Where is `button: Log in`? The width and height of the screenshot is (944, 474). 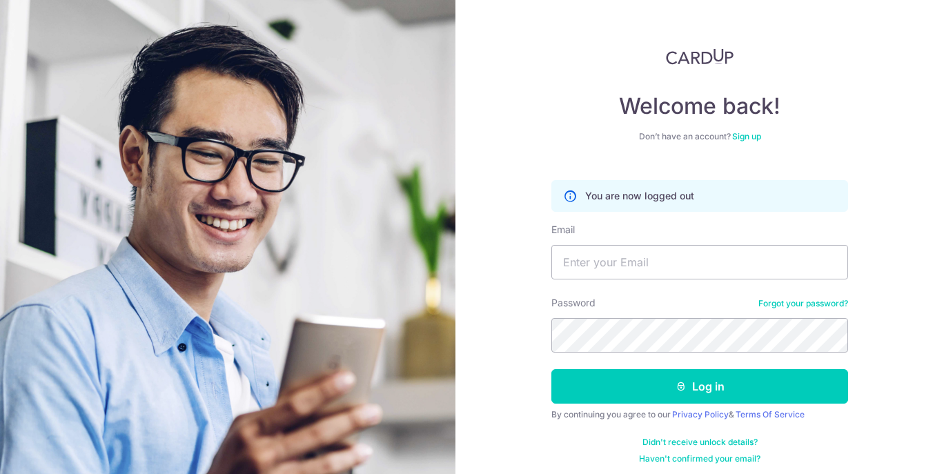
button: Log in is located at coordinates (699, 386).